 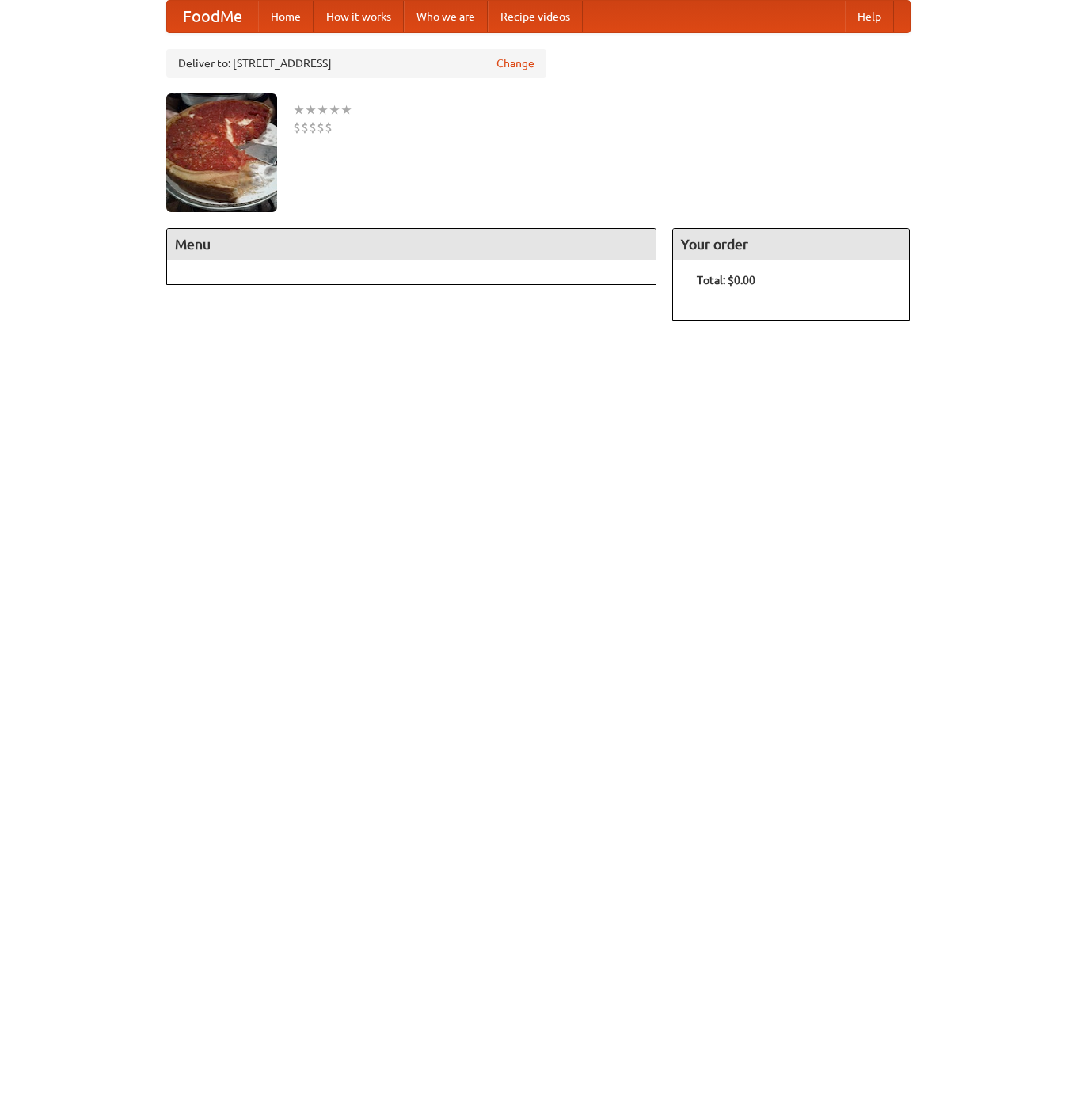 I want to click on a: Help, so click(x=870, y=16).